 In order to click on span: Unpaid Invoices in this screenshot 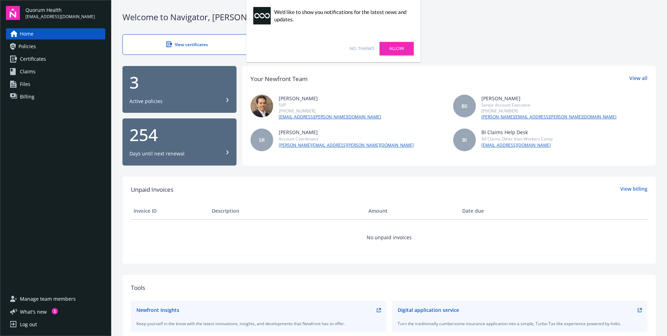, I will do `click(152, 189)`.